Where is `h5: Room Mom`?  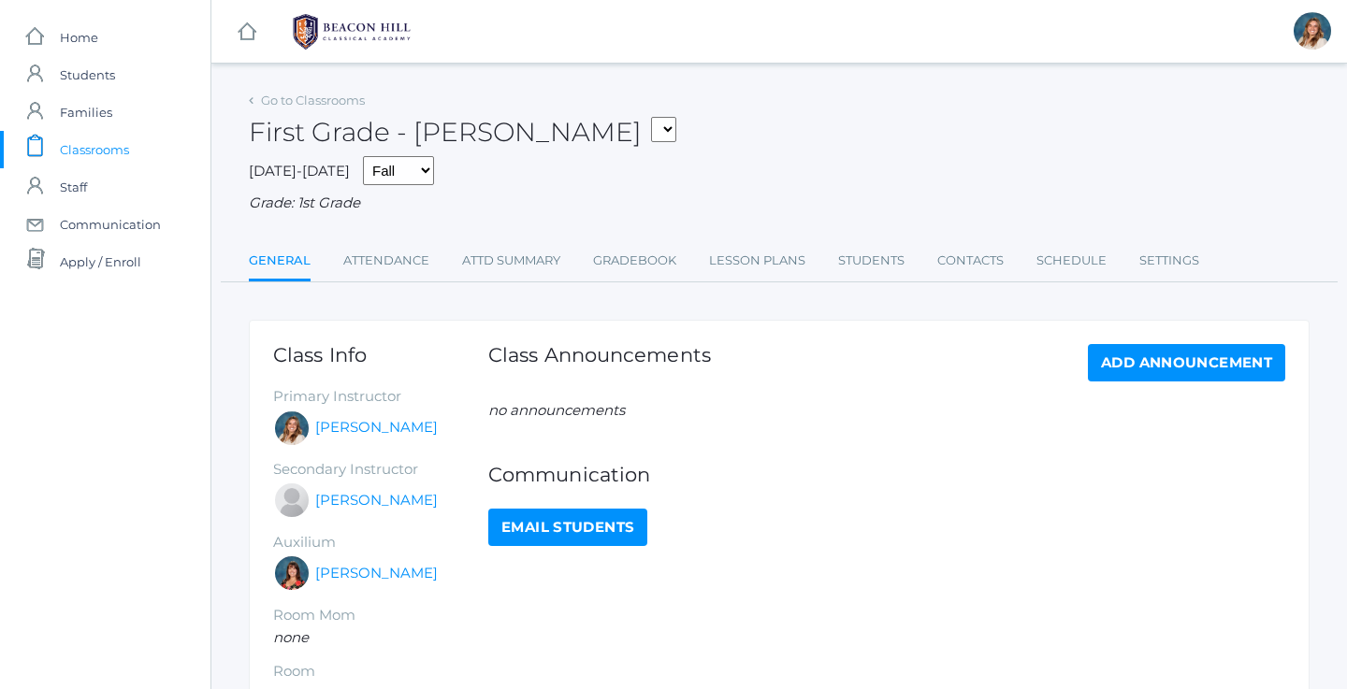 h5: Room Mom is located at coordinates (381, 615).